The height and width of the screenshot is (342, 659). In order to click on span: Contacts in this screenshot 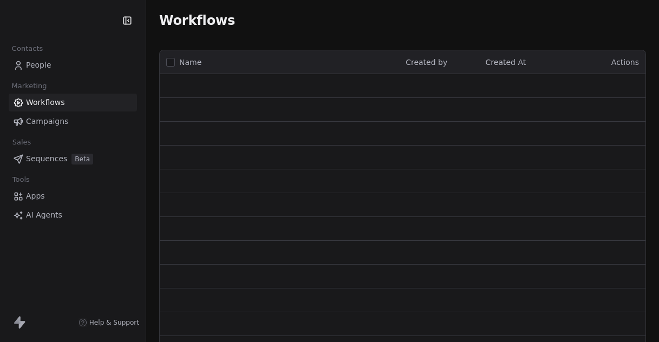, I will do `click(27, 49)`.